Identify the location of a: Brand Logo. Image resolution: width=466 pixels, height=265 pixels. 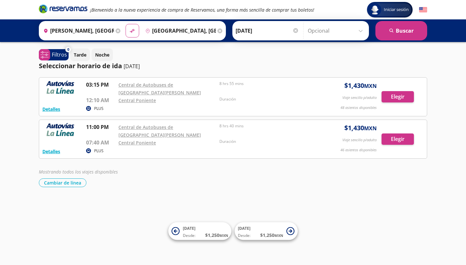
(63, 10).